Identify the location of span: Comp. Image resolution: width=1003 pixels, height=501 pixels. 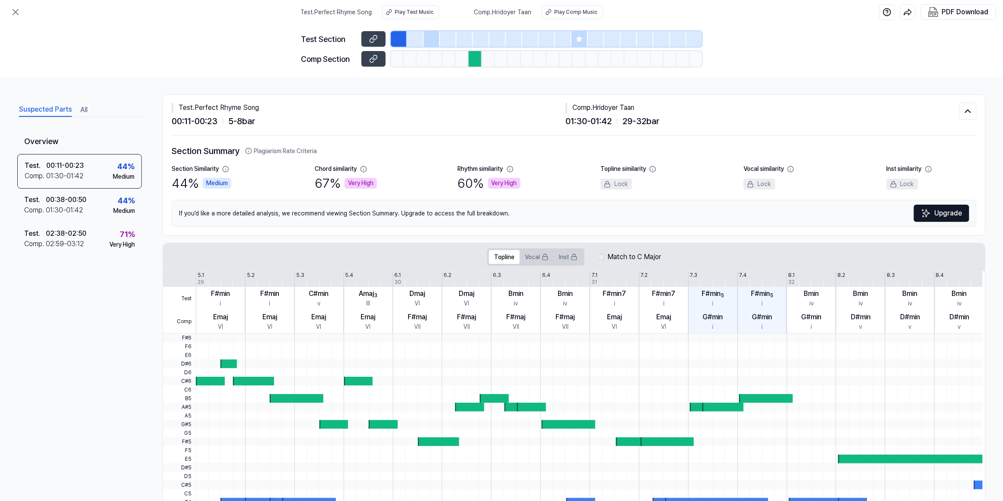
(179, 322).